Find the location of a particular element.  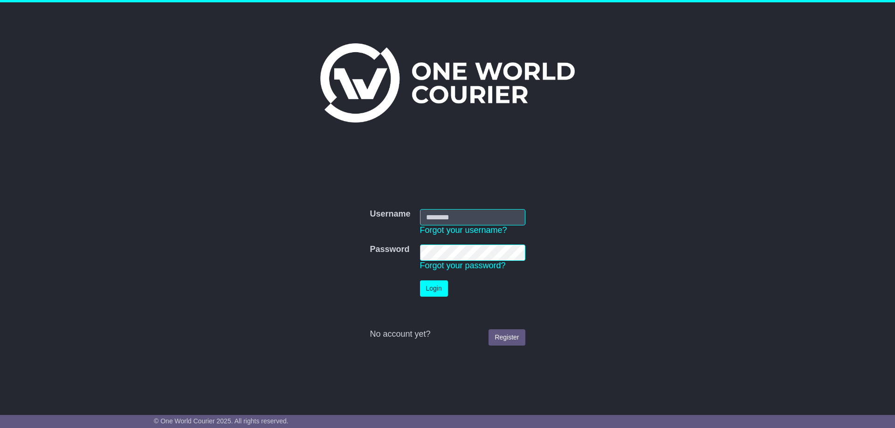

a: Forgot your username? is located at coordinates (463, 230).